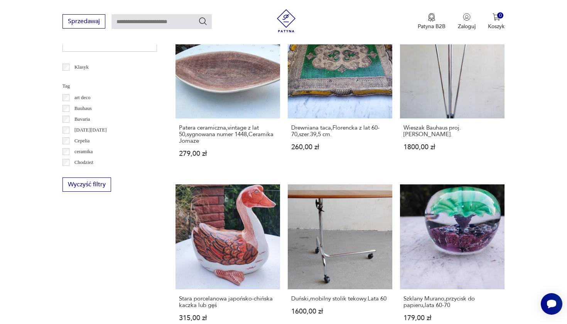 This screenshot has height=324, width=567. What do you see at coordinates (340, 131) in the screenshot?
I see `h3: Drewniana taca,Florencka z lat 60-70,szer.39,5 cm.` at bounding box center [340, 131].